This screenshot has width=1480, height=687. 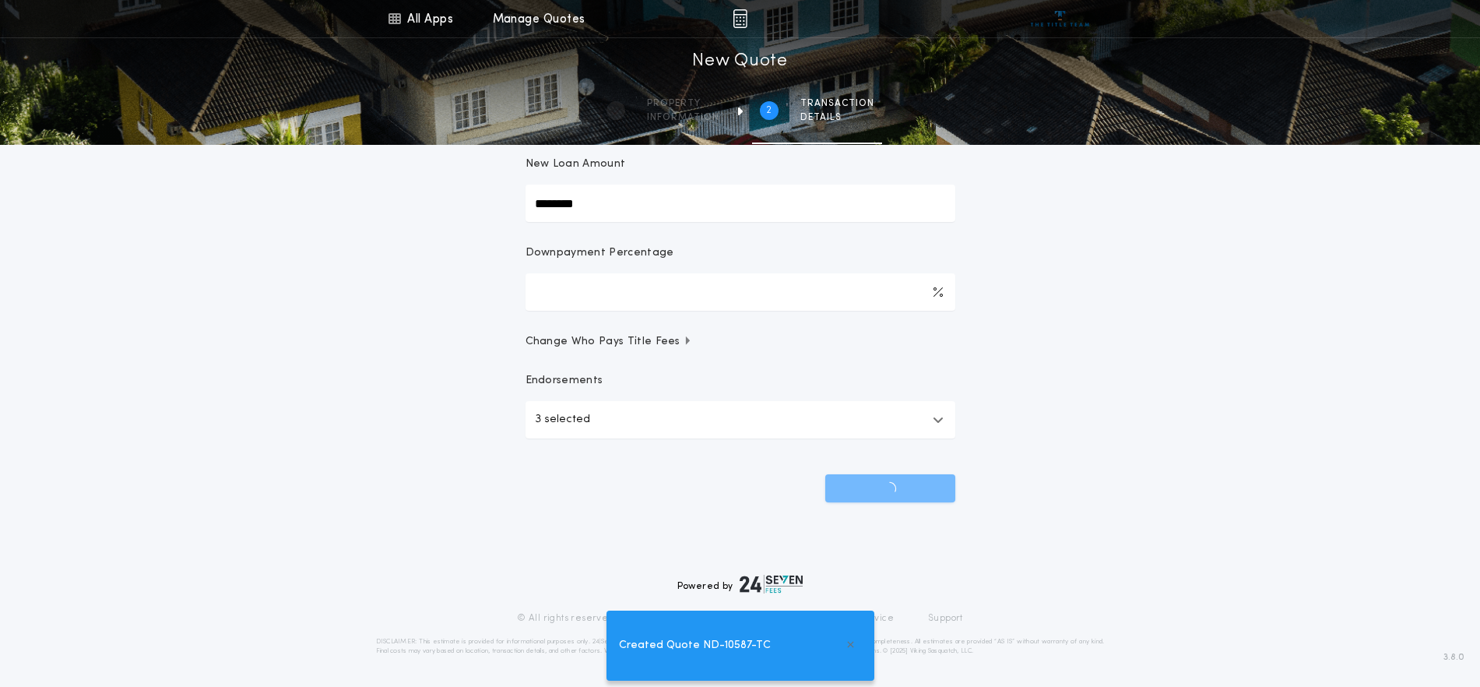 I want to click on p: Endorsements, so click(x=740, y=381).